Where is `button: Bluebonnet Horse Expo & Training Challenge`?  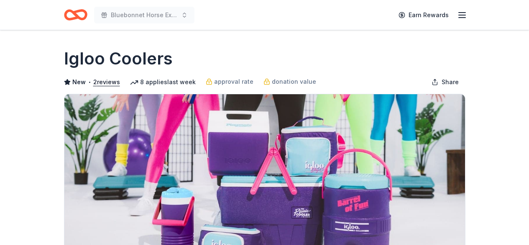 button: Bluebonnet Horse Expo & Training Challenge is located at coordinates (144, 15).